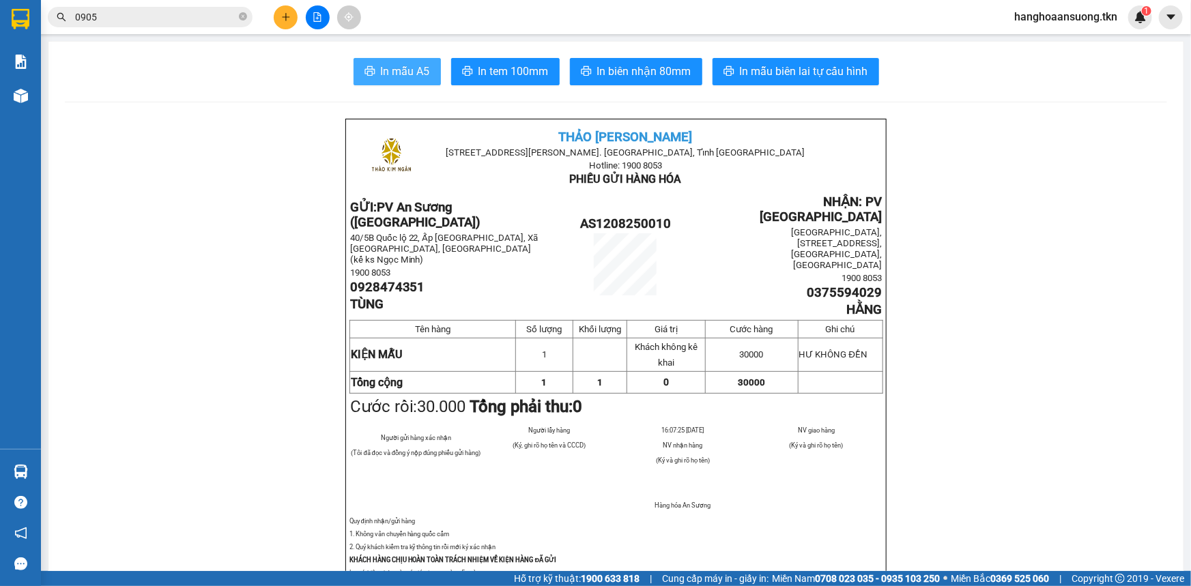 This screenshot has width=1191, height=586. Describe the element at coordinates (682, 505) in the screenshot. I see `span: Hàng hóa An Sương` at that location.